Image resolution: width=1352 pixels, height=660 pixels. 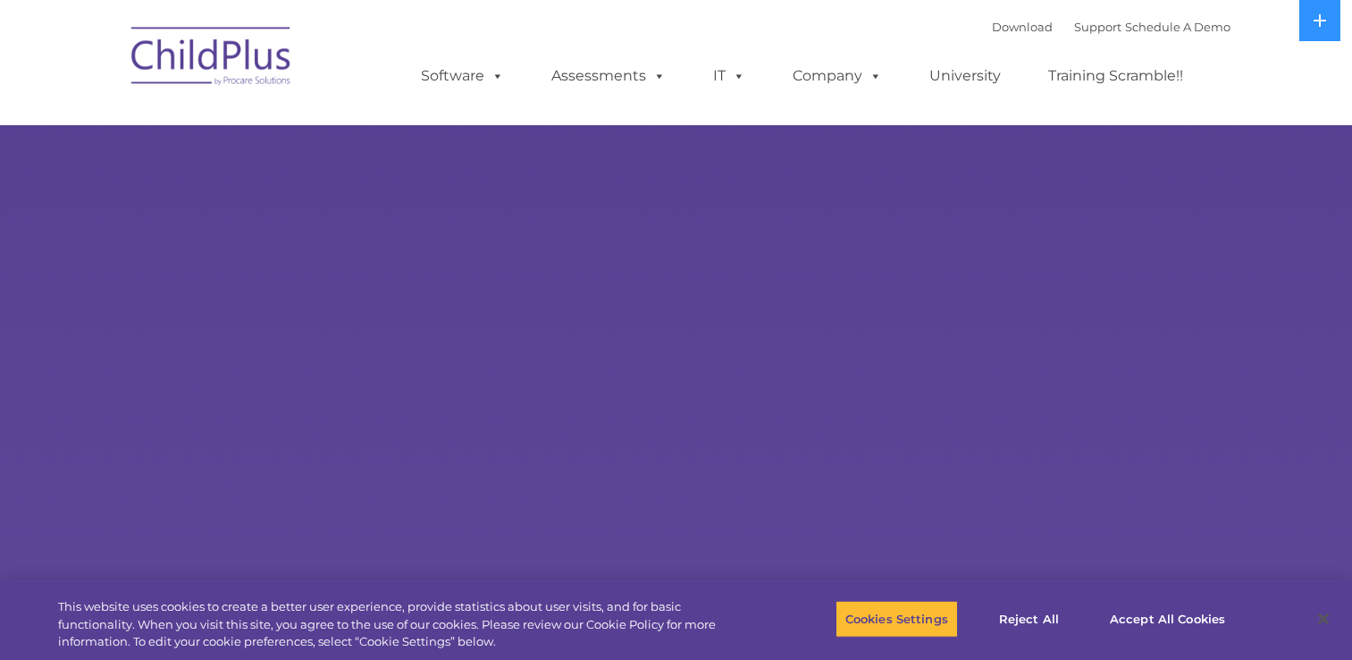 I want to click on a: Software, so click(x=462, y=76).